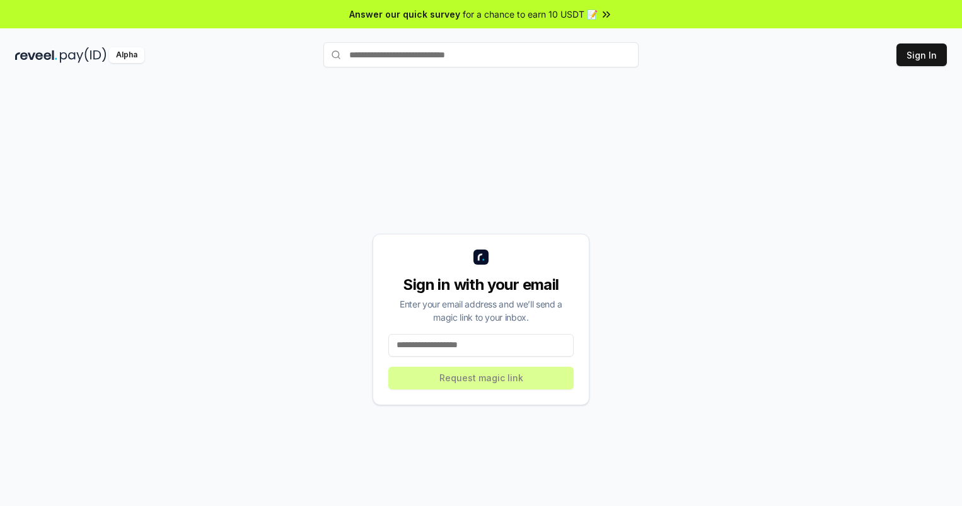 This screenshot has height=506, width=962. What do you see at coordinates (83, 55) in the screenshot?
I see `img: pay_id` at bounding box center [83, 55].